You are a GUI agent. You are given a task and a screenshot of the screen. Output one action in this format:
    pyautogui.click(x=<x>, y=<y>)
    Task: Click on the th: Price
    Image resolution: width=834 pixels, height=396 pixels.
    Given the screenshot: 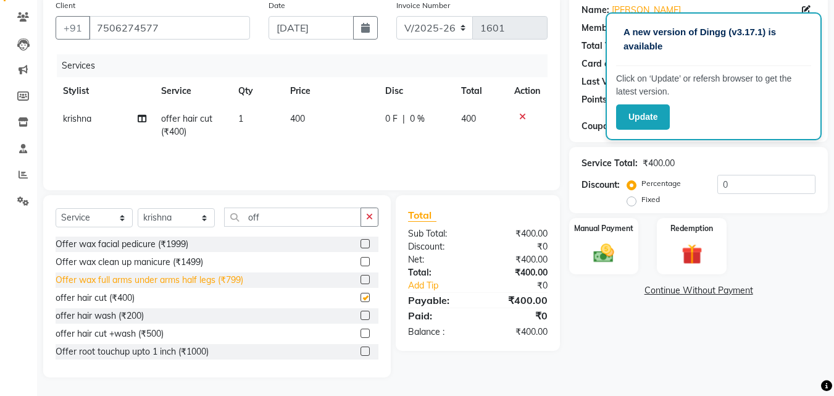 What is the action you would take?
    pyautogui.click(x=330, y=91)
    